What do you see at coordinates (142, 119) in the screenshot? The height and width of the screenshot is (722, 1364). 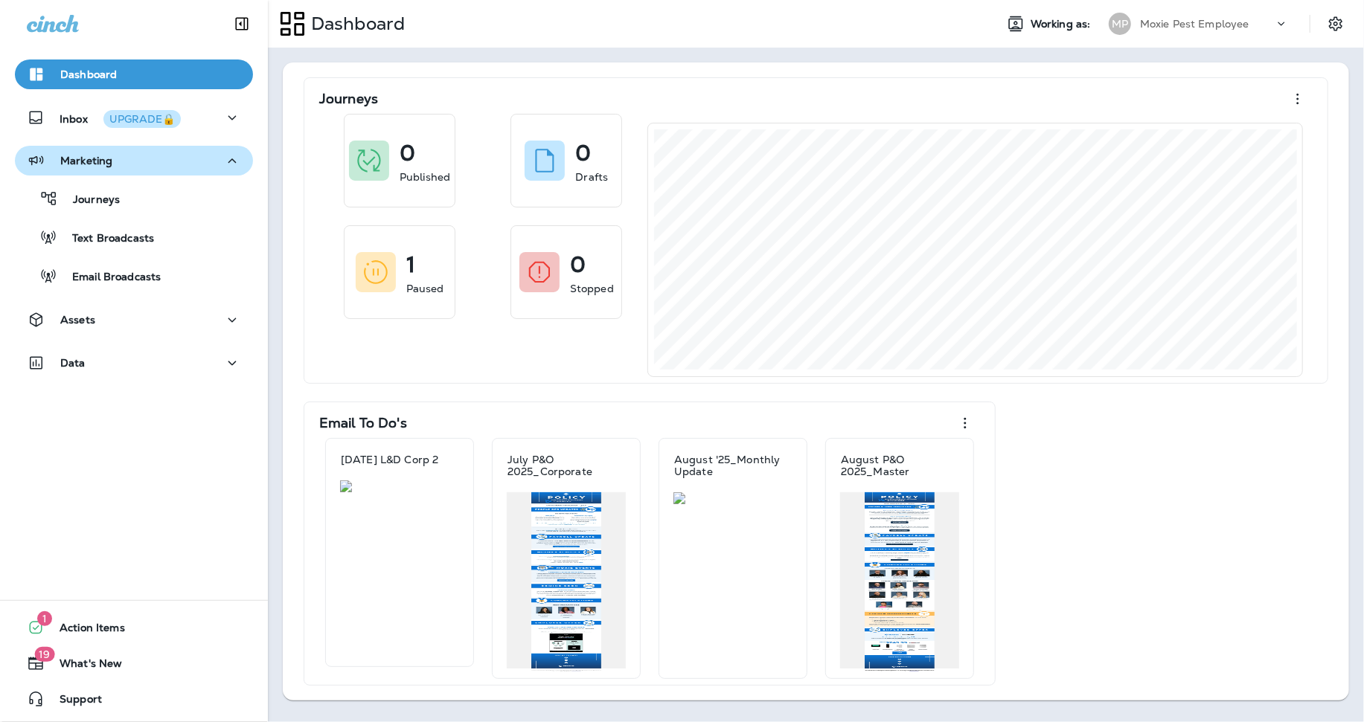 I see `div: UPGRADE🔒` at bounding box center [142, 119].